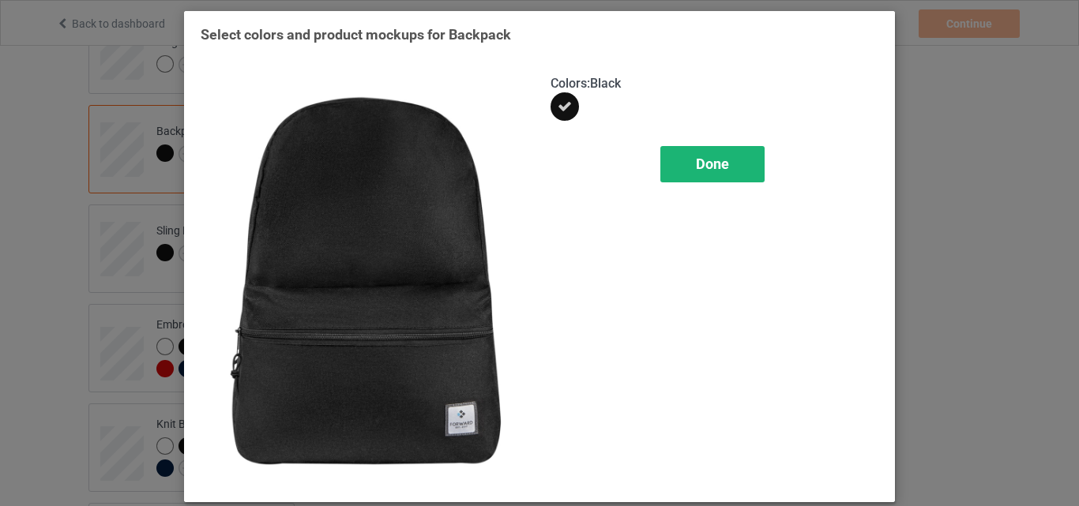 This screenshot has height=506, width=1079. Describe the element at coordinates (605, 83) in the screenshot. I see `span: Black` at that location.